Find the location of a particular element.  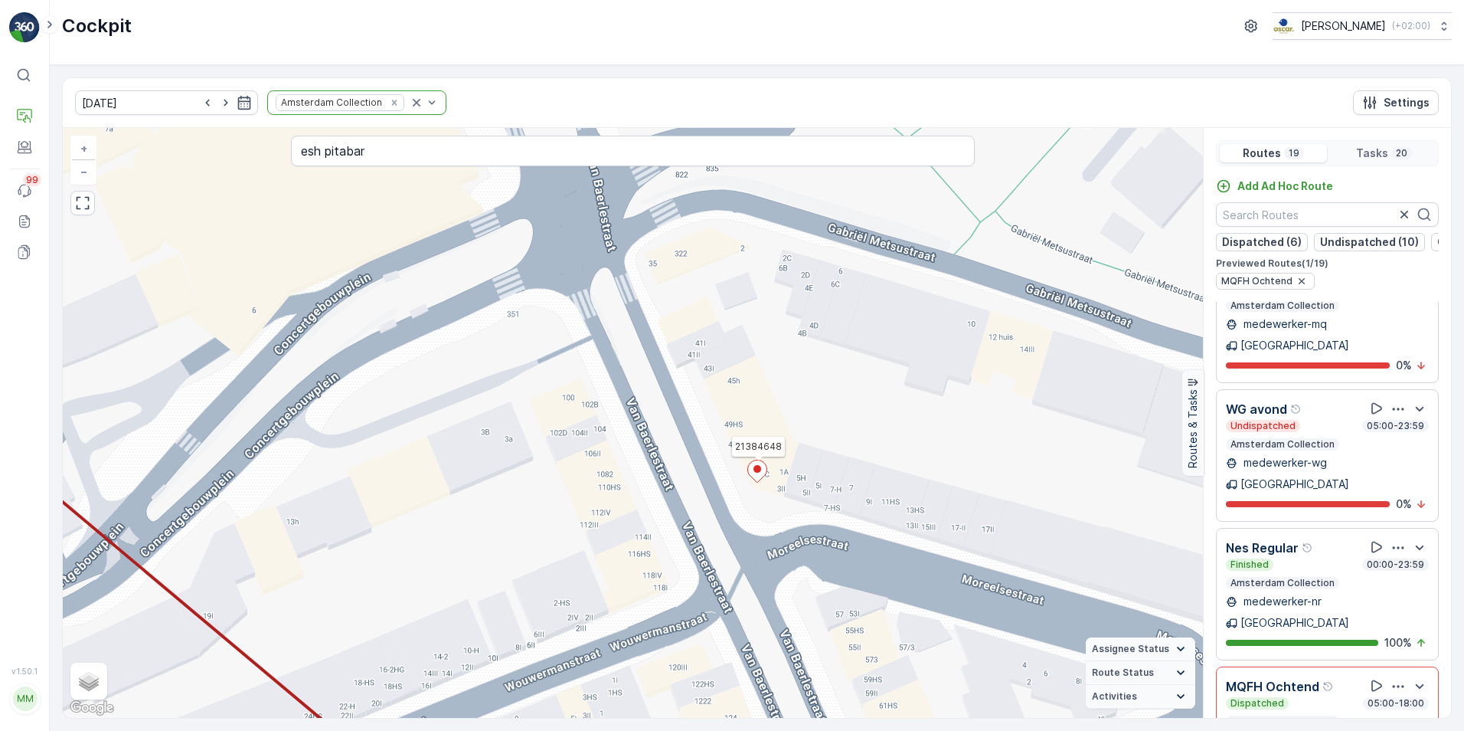

div: Amsterdam Collection is located at coordinates (330, 102).